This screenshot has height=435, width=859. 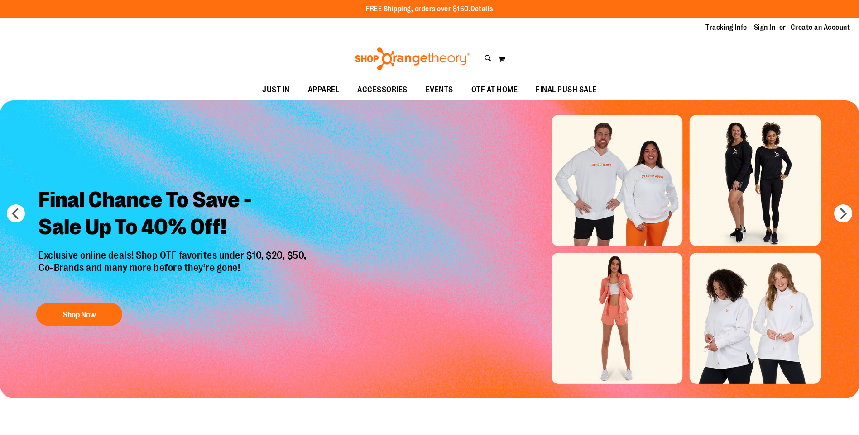 I want to click on a: FINAL PUSH SALE, so click(x=566, y=90).